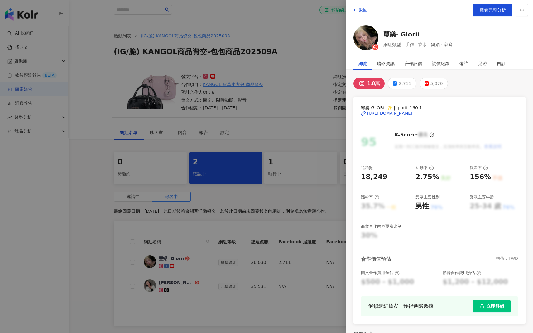 This screenshot has width=533, height=333. What do you see at coordinates (418, 45) in the screenshot?
I see `span: 網紅類型：手作 · 香水 · 舞蹈 · 家庭` at bounding box center [418, 45].